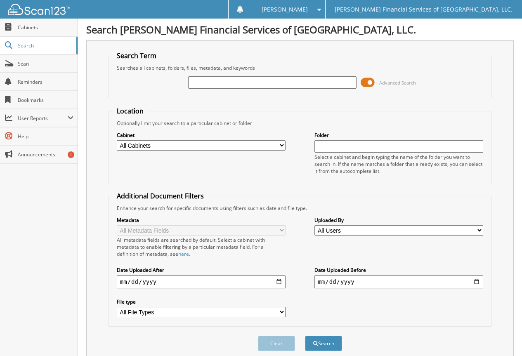 The width and height of the screenshot is (522, 356). What do you see at coordinates (201, 282) in the screenshot?
I see `input: start` at bounding box center [201, 282].